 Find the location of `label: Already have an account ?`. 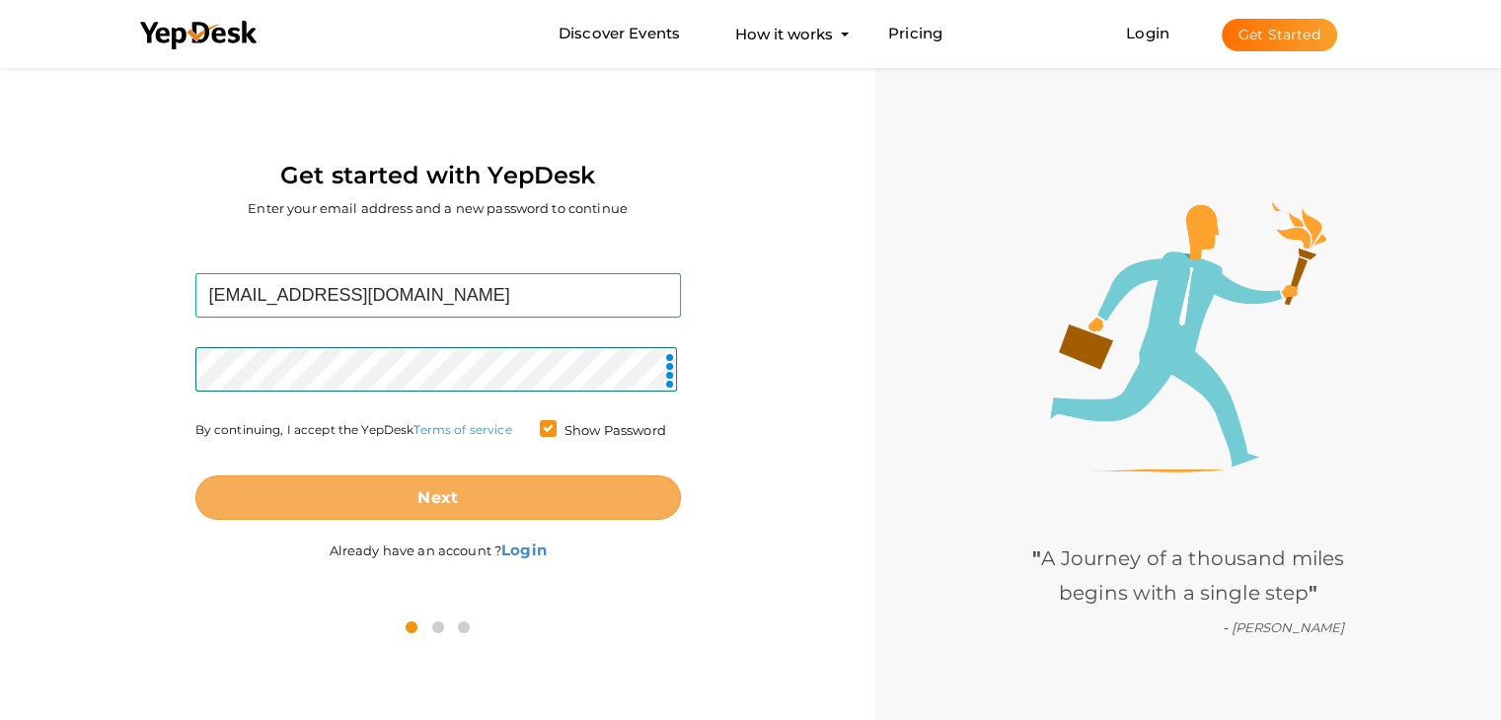

label: Already have an account ? is located at coordinates (438, 540).